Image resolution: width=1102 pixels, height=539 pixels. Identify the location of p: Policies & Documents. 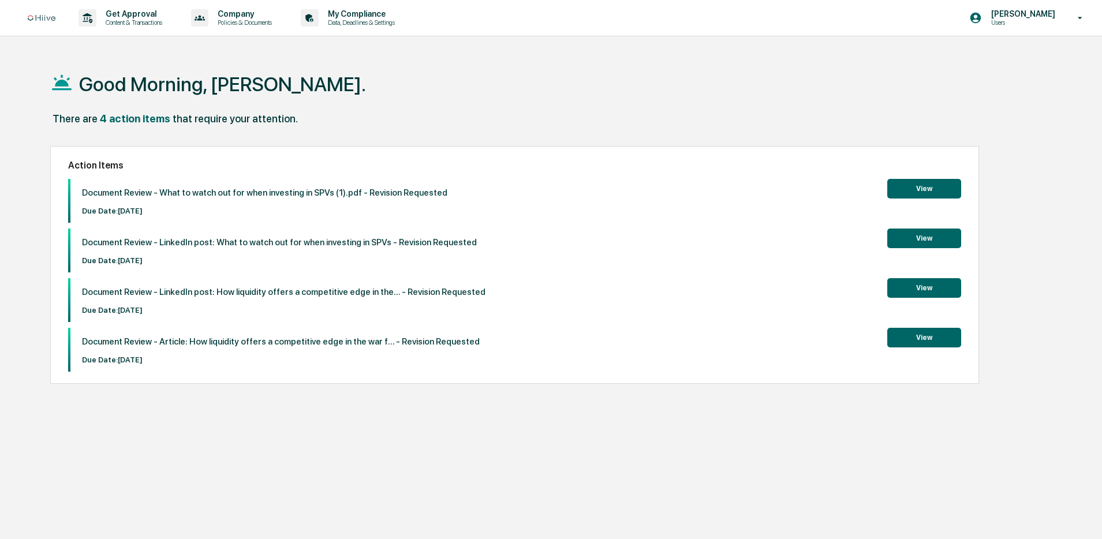
(243, 23).